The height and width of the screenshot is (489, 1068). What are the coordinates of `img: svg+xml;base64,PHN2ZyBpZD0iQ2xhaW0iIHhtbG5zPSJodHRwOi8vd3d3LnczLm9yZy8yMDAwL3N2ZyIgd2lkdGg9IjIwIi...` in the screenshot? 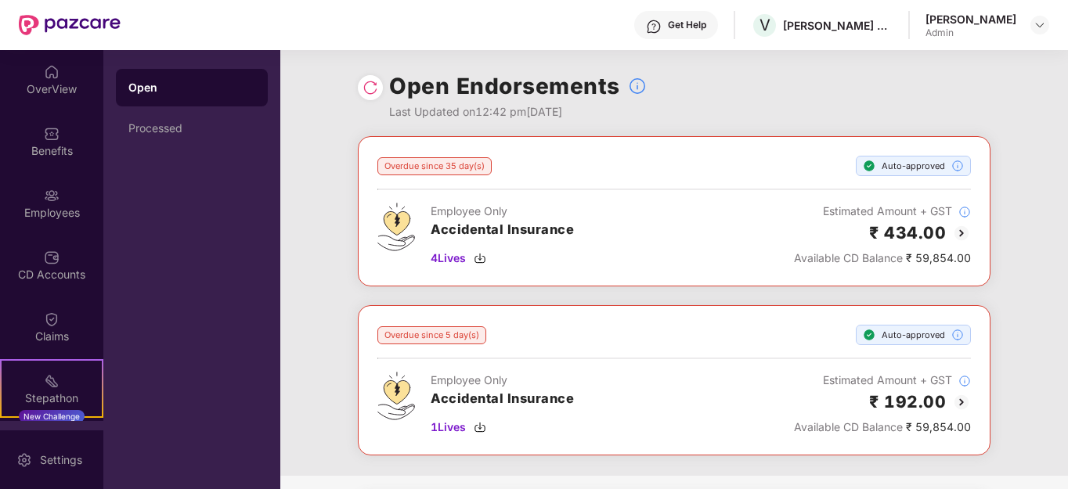 It's located at (52, 319).